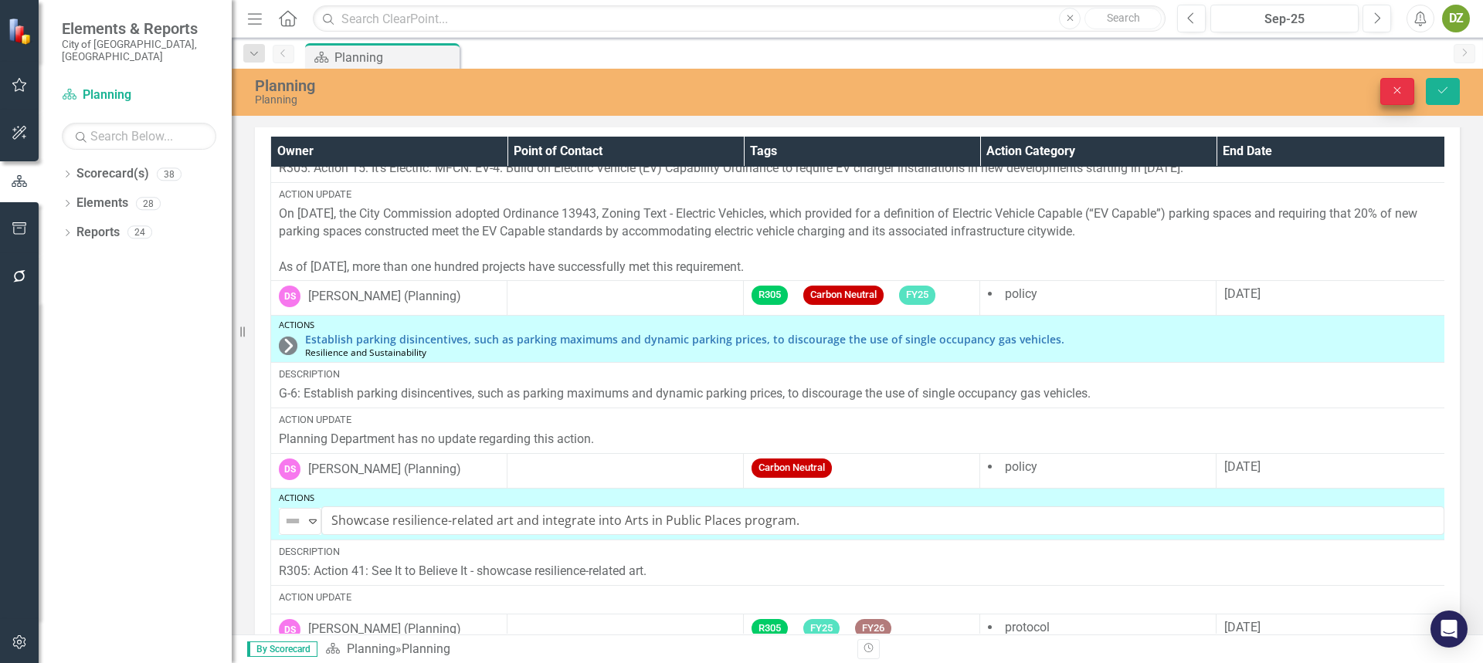 The height and width of the screenshot is (663, 1483). Describe the element at coordinates (731, 168) in the screenshot. I see `span: R305: Action 15: It's Electric. MFCN: EV-4: Build on Electric Vehicle (EV) Capability Ordinance t...` at that location.